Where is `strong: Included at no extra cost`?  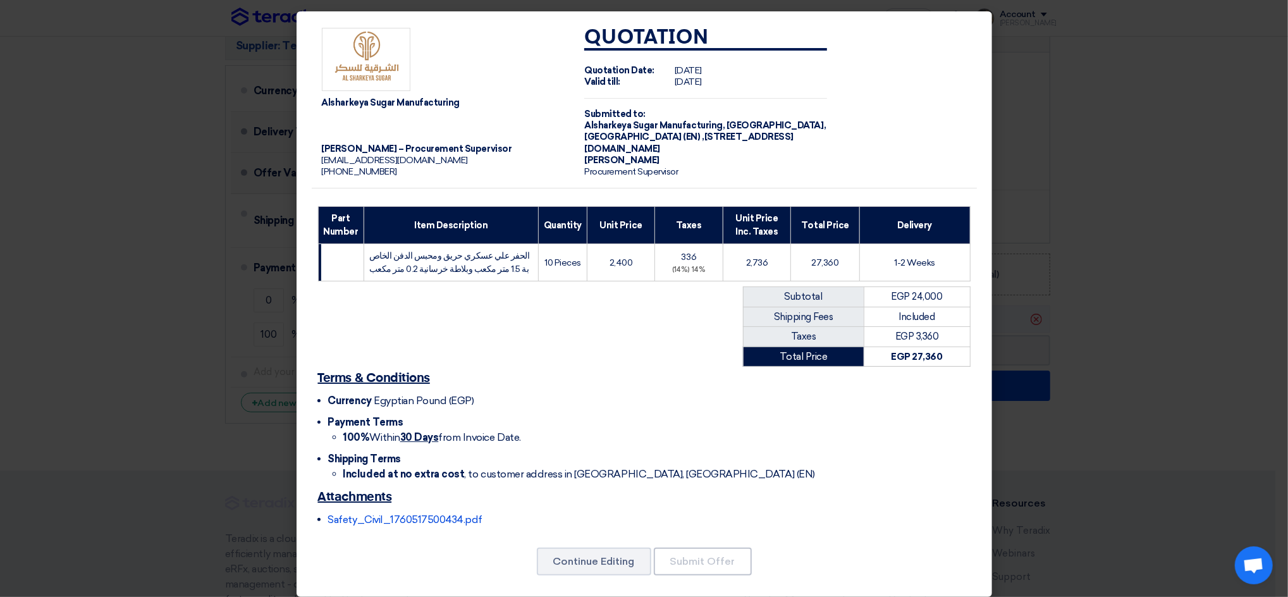
strong: Included at no extra cost is located at coordinates (404, 474).